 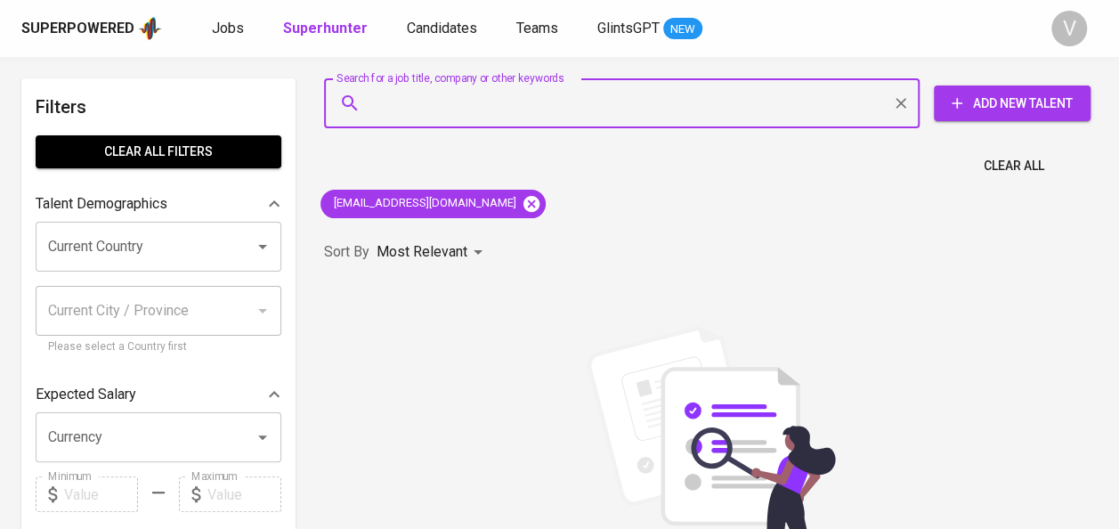 What do you see at coordinates (1069, 28) in the screenshot?
I see `div: V` at bounding box center [1069, 28].